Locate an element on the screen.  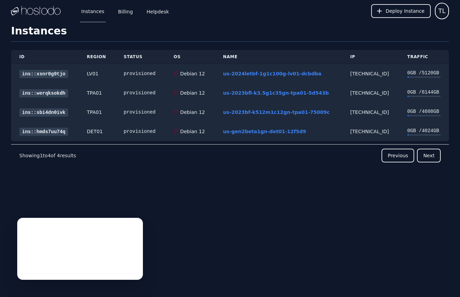
h1: Instances is located at coordinates (230, 33).